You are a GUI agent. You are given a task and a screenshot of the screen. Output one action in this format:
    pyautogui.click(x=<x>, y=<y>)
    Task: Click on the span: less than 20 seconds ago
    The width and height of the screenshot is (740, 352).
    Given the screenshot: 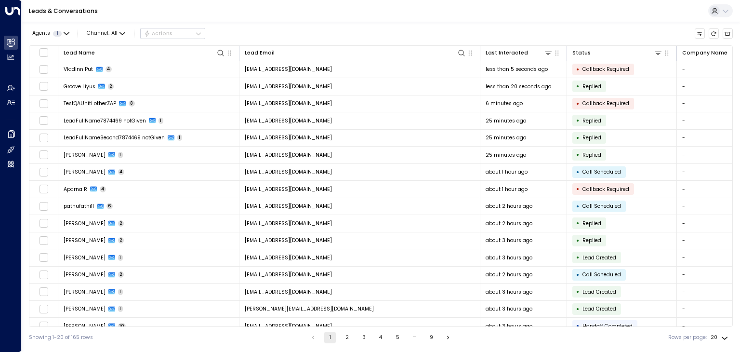 What is the action you would take?
    pyautogui.click(x=518, y=86)
    